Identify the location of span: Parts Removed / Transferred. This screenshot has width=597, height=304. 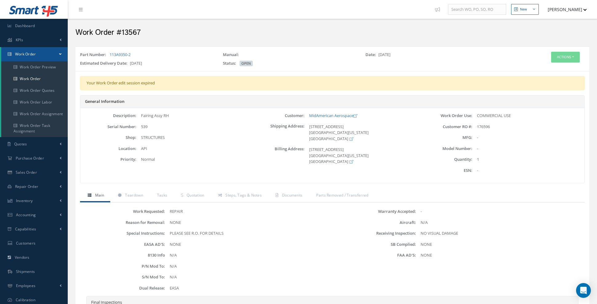
(342, 195).